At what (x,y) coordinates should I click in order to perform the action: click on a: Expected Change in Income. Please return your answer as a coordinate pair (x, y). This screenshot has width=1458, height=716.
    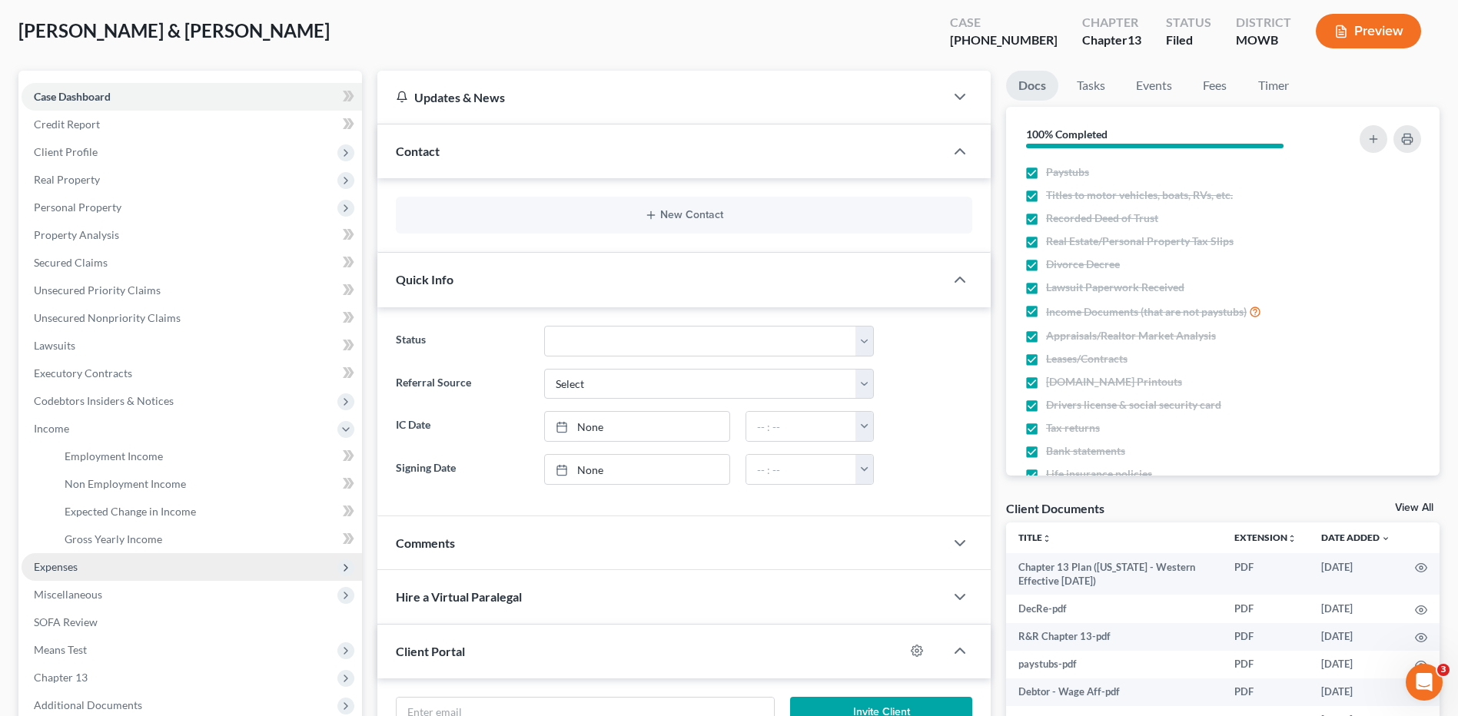
    Looking at the image, I should click on (207, 512).